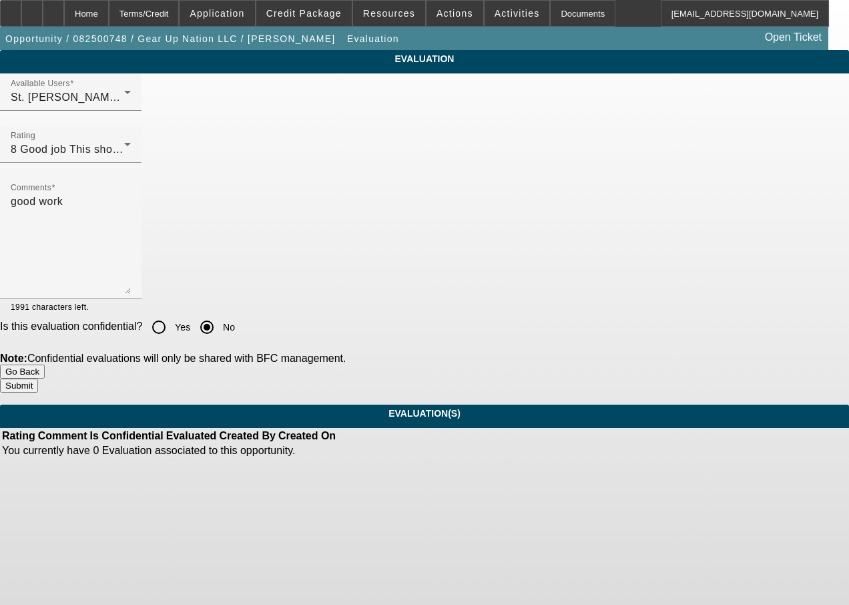 Image resolution: width=849 pixels, height=605 pixels. I want to click on a: Open Ticket, so click(793, 37).